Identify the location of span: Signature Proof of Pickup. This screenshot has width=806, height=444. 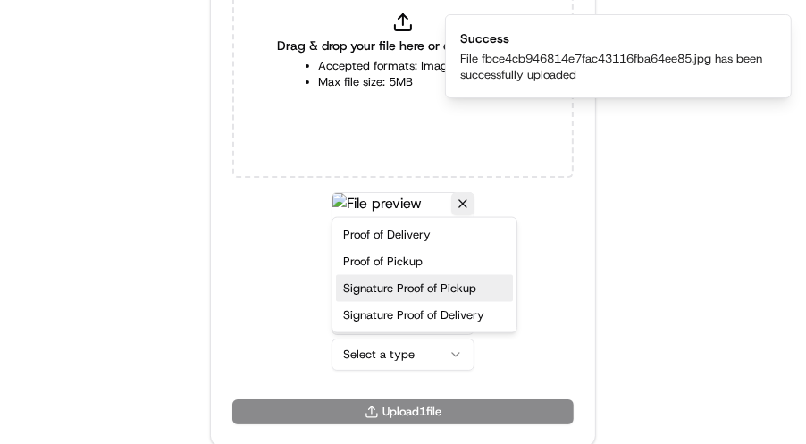
(409, 289).